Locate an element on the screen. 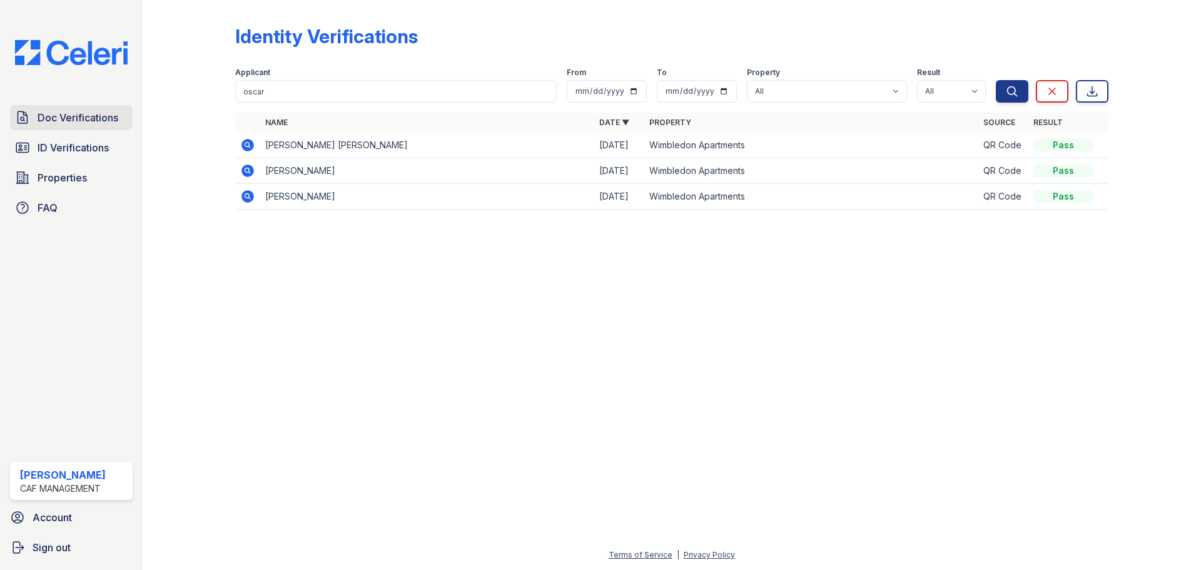 The image size is (1201, 570). a: Privacy Policy is located at coordinates (709, 554).